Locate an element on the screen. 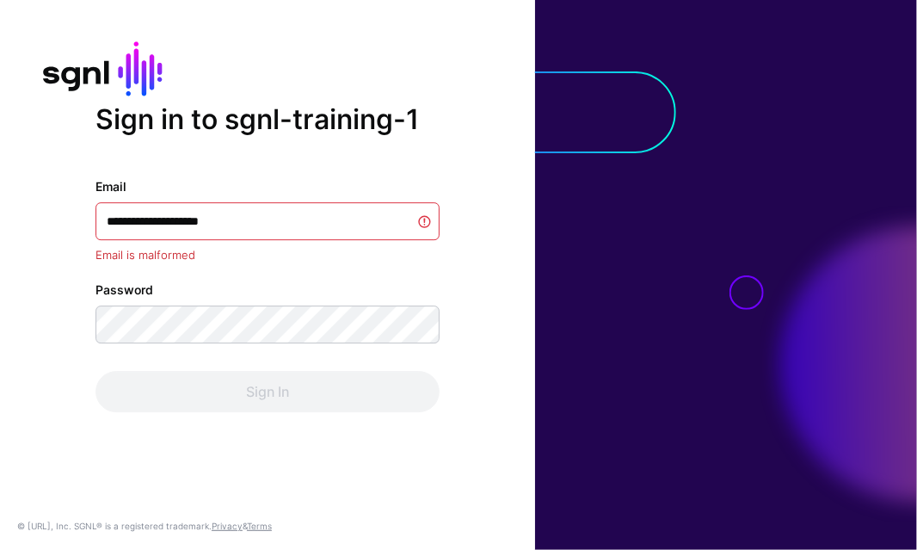 The image size is (917, 550). label: Email is located at coordinates (111, 186).